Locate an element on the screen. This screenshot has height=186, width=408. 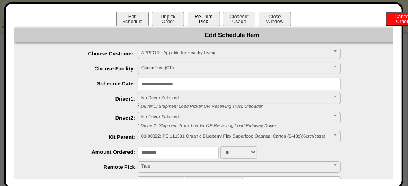
label: Driver1: is located at coordinates (84, 98).